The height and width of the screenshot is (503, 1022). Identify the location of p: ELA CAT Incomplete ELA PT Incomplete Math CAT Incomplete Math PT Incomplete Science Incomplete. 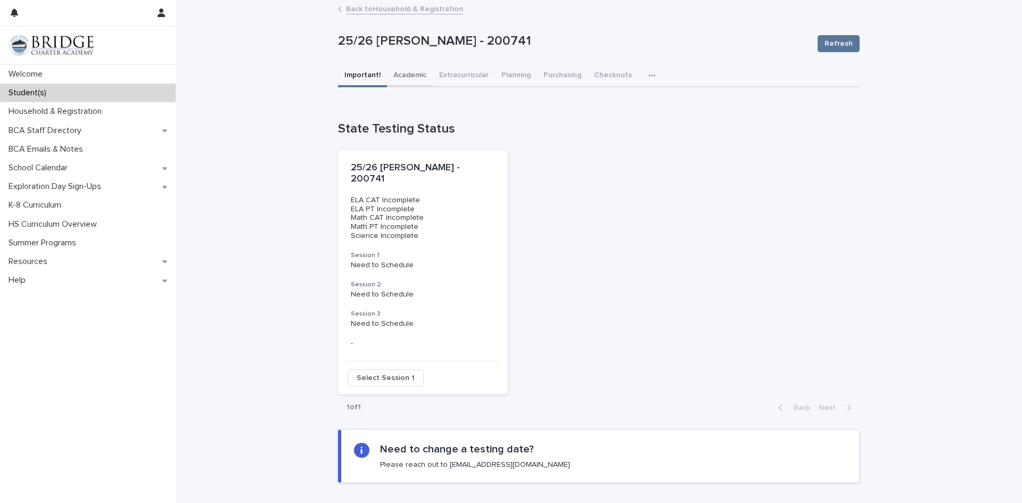
(423, 218).